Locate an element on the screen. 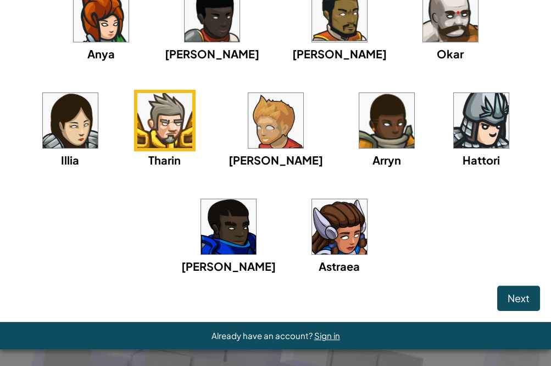 Image resolution: width=551 pixels, height=366 pixels. span: Okar is located at coordinates (450, 53).